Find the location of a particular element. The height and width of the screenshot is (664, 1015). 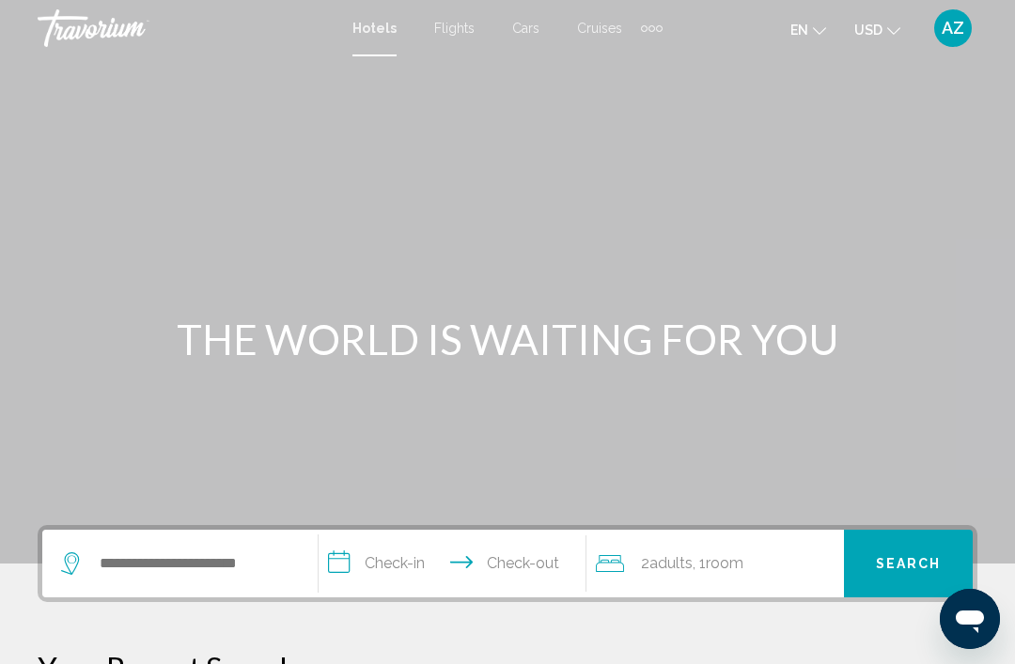

button: Check in and out dates is located at coordinates (452, 564).